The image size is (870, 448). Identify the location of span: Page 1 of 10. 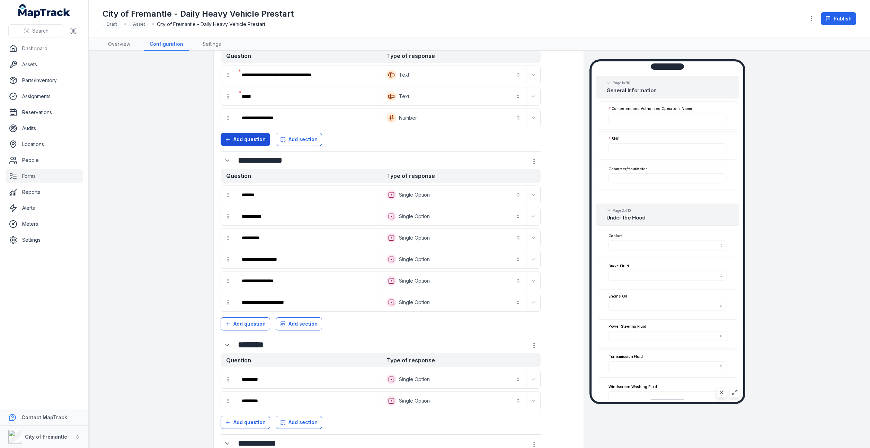
(621, 83).